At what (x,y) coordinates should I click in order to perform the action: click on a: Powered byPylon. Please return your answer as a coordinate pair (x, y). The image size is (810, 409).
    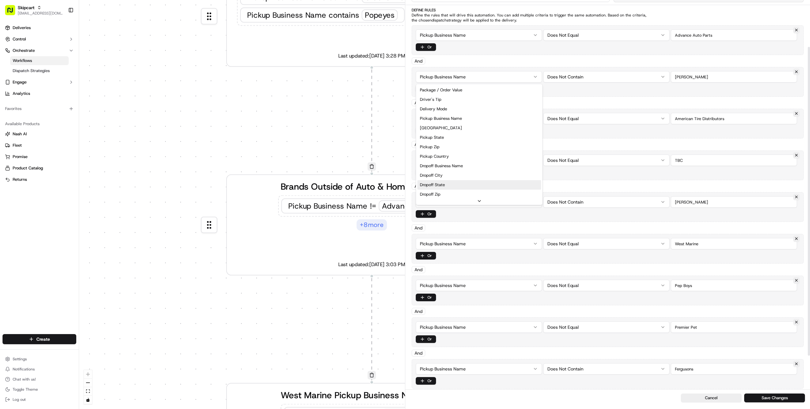
    Looking at the image, I should click on (60, 159).